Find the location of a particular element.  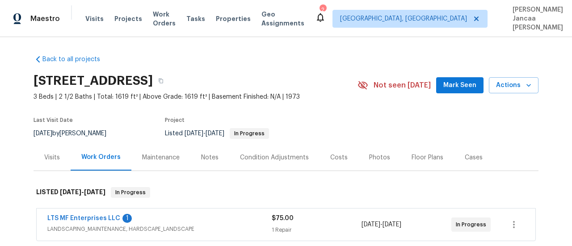

span: Projects is located at coordinates (128, 19).